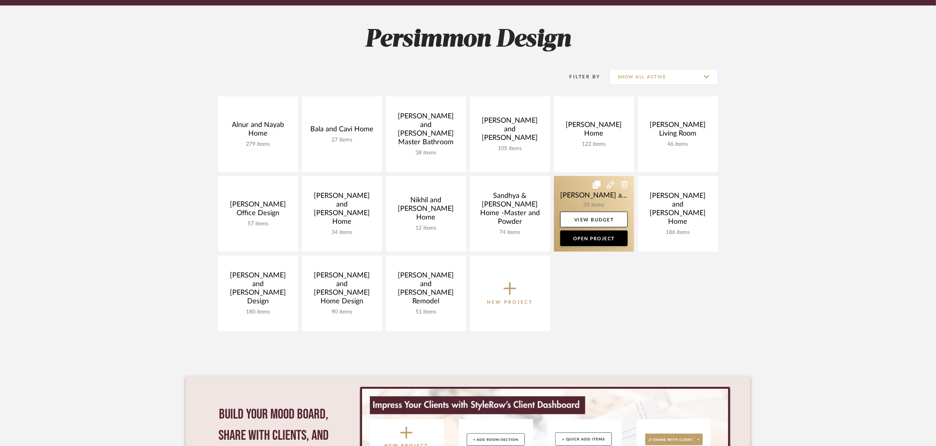 The height and width of the screenshot is (446, 936). I want to click on div: 46 items, so click(678, 144).